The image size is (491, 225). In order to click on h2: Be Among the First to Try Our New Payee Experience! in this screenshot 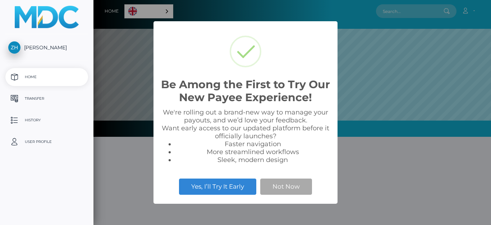, I will do `click(246, 91)`.